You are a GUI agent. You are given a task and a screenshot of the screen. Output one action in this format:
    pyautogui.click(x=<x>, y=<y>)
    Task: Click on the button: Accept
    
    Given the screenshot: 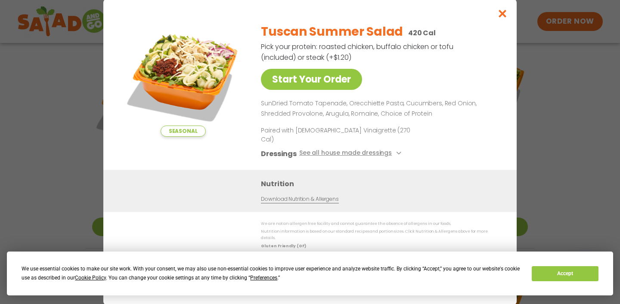 What is the action you would take?
    pyautogui.click(x=565, y=274)
    